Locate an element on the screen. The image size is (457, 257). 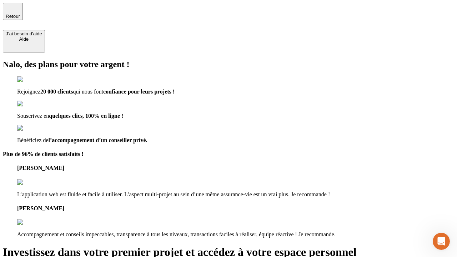
div: Aide is located at coordinates (24, 39).